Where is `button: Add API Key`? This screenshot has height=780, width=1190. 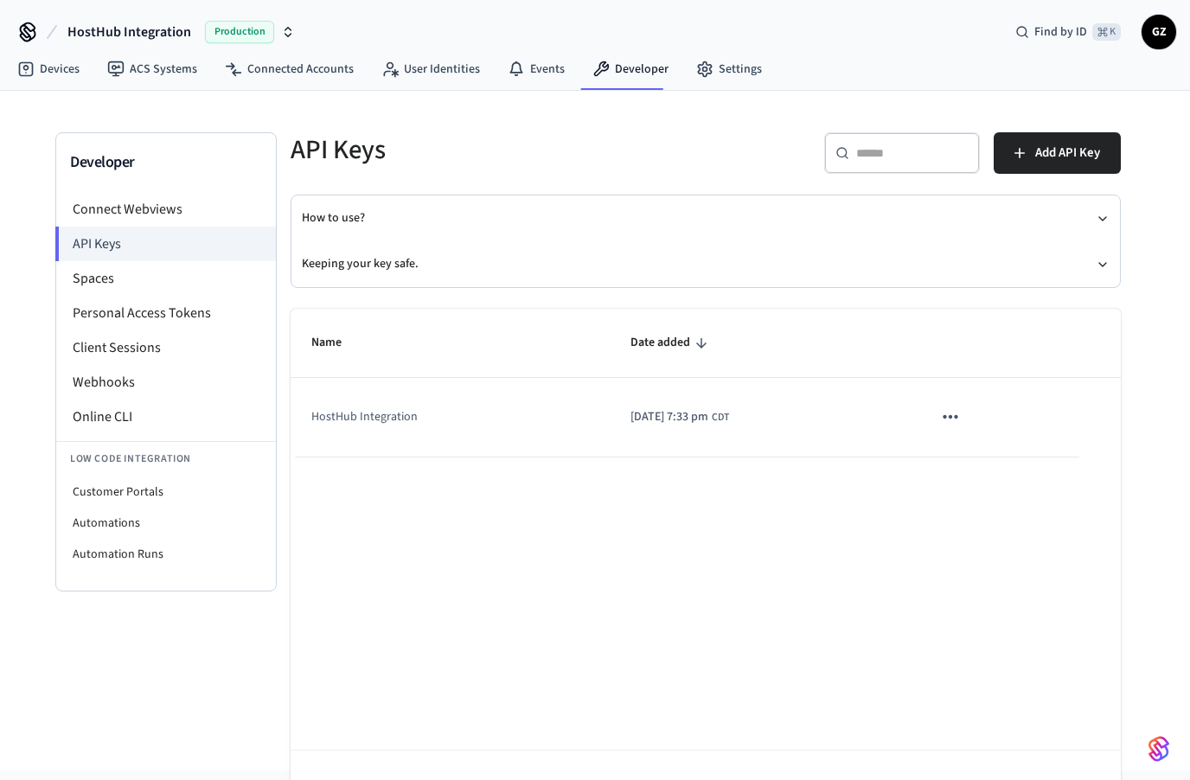
button: Add API Key is located at coordinates (1057, 153).